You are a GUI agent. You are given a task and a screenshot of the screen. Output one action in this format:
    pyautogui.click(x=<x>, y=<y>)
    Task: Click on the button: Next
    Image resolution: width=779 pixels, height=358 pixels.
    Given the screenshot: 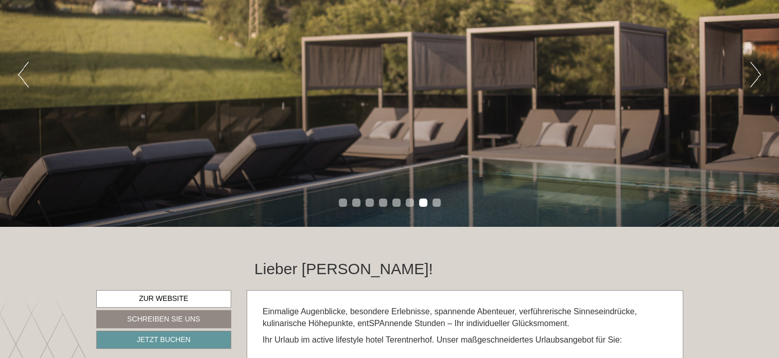 What is the action you would take?
    pyautogui.click(x=755, y=75)
    